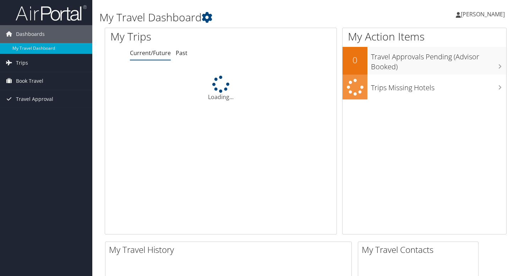  What do you see at coordinates (355, 60) in the screenshot?
I see `h2: 0` at bounding box center [355, 60].